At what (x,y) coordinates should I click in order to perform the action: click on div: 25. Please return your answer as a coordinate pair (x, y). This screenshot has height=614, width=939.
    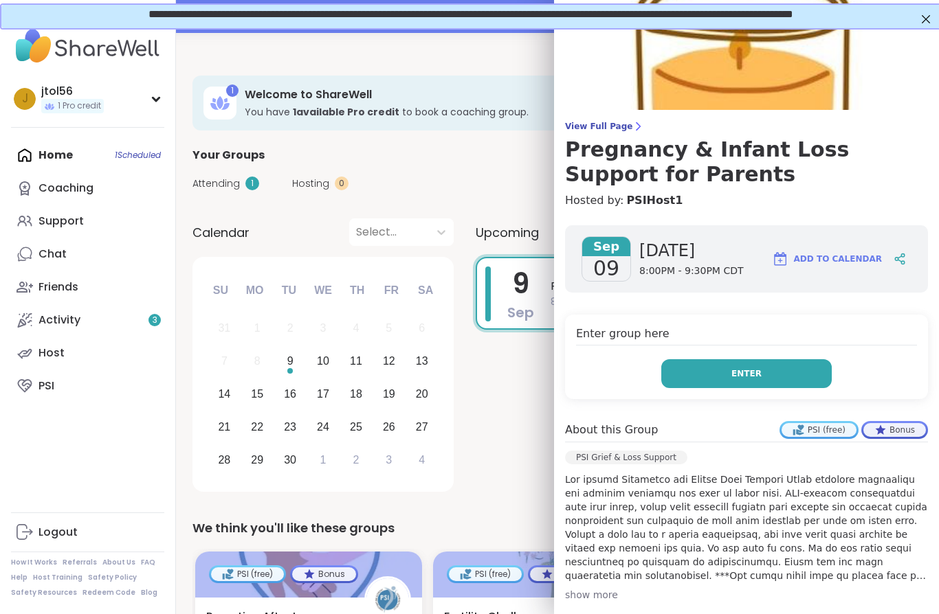
    Looking at the image, I should click on (356, 427).